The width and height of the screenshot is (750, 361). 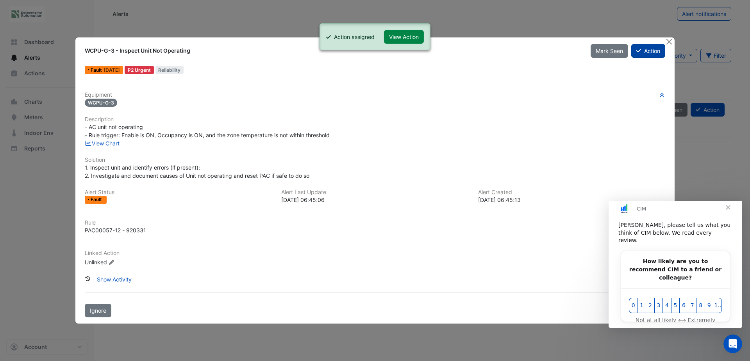 What do you see at coordinates (98, 311) in the screenshot?
I see `span: Ignore` at bounding box center [98, 311].